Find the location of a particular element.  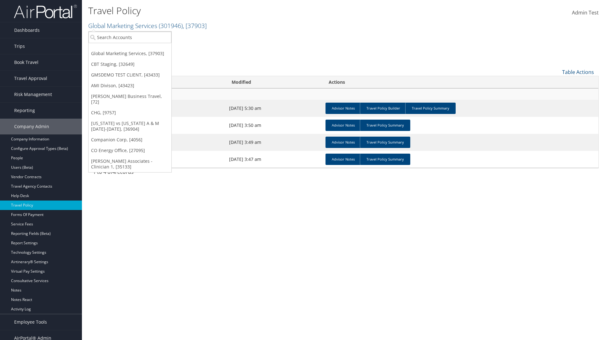

span: Trips is located at coordinates (20, 46).